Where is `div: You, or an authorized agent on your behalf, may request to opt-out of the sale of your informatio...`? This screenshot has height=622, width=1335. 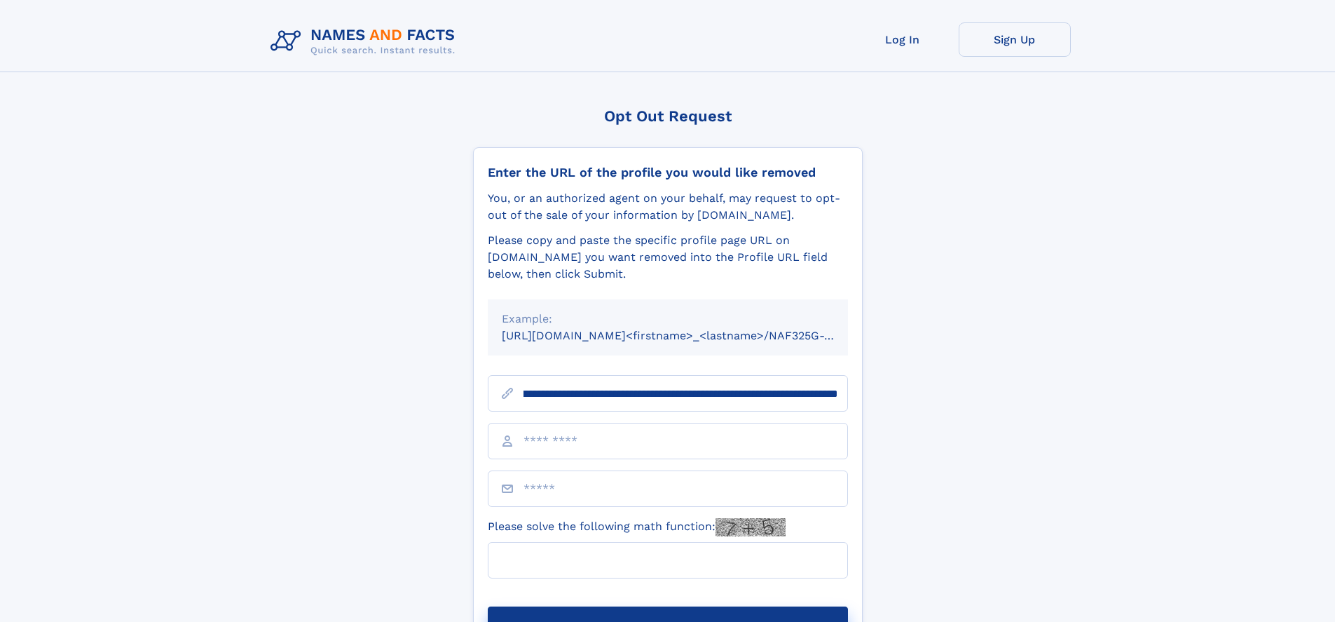 div: You, or an authorized agent on your behalf, may request to opt-out of the sale of your informatio... is located at coordinates (668, 207).